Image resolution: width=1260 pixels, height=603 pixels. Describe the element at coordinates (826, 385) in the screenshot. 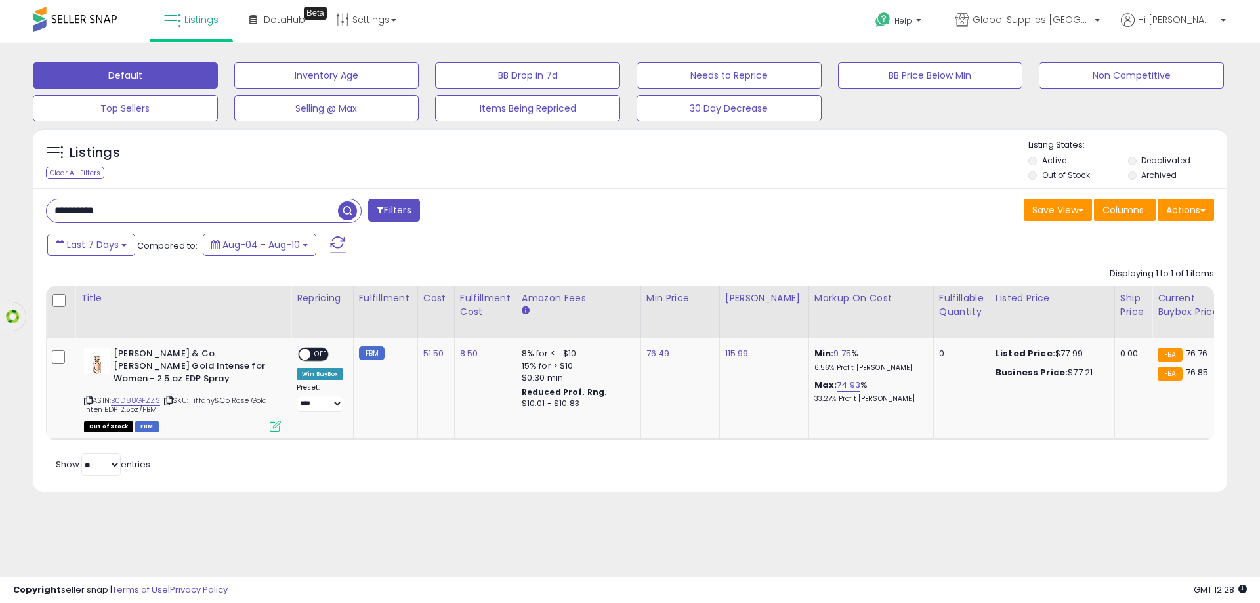

I see `b: Max:` at that location.